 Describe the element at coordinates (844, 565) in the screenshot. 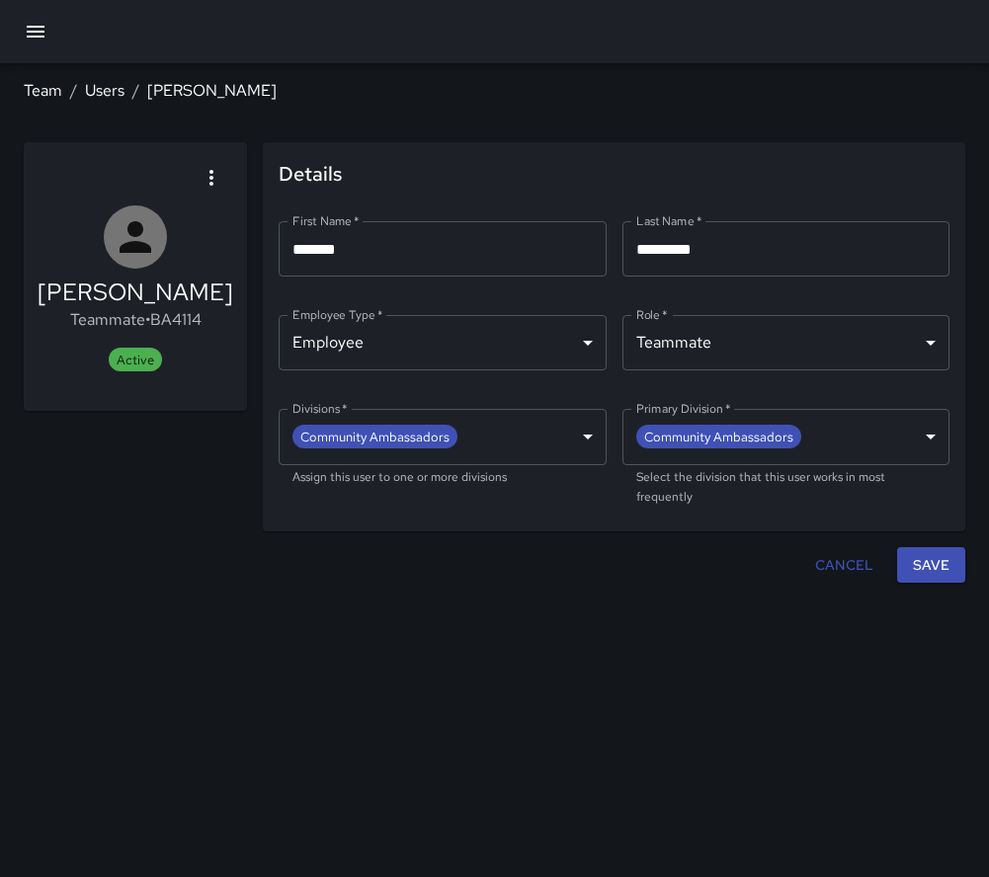

I see `button: Cancel` at that location.